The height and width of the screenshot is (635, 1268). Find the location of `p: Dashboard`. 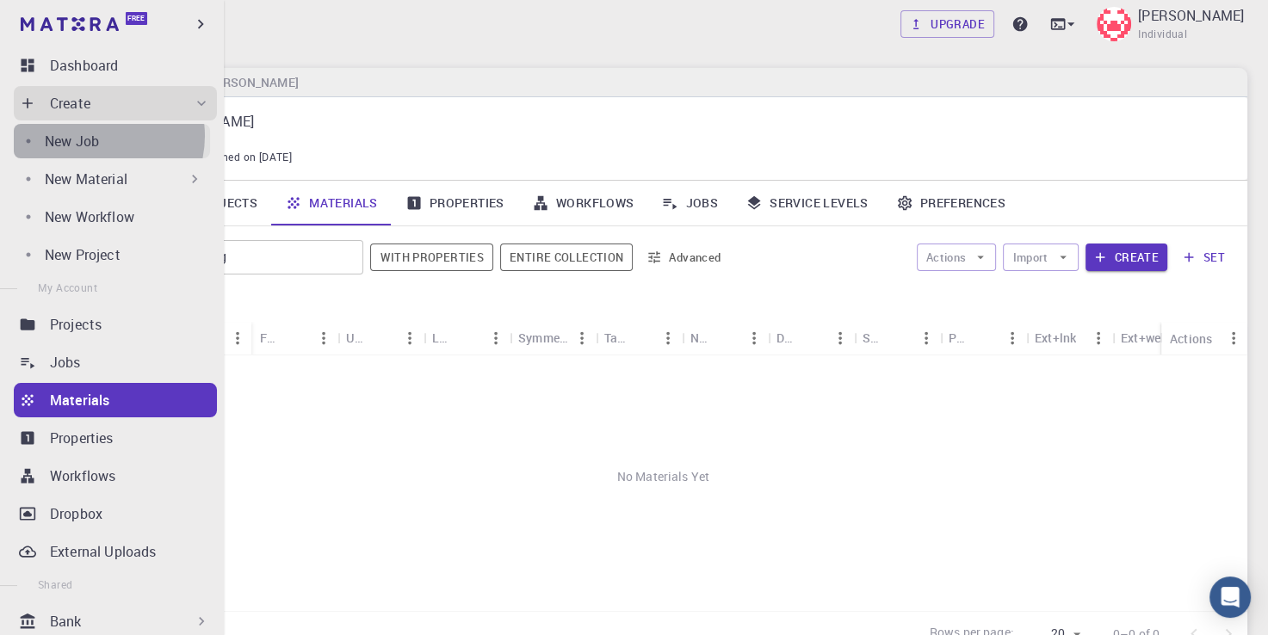

p: Dashboard is located at coordinates (84, 65).